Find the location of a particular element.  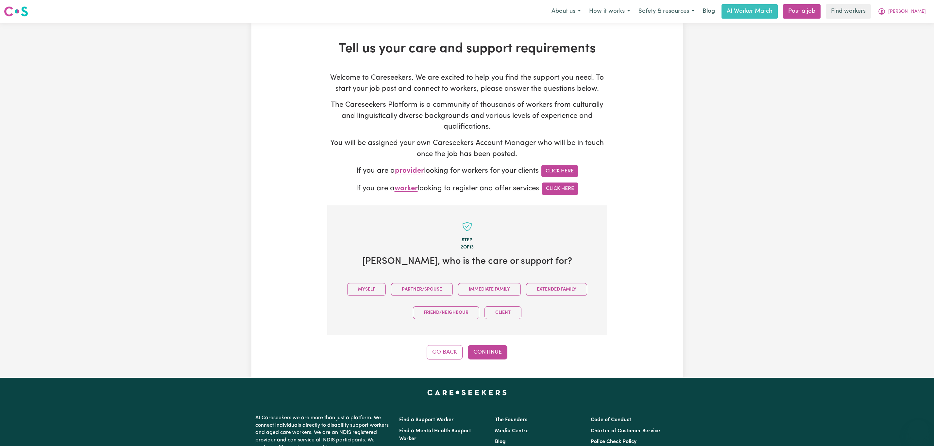

button: My Account is located at coordinates (901, 11).